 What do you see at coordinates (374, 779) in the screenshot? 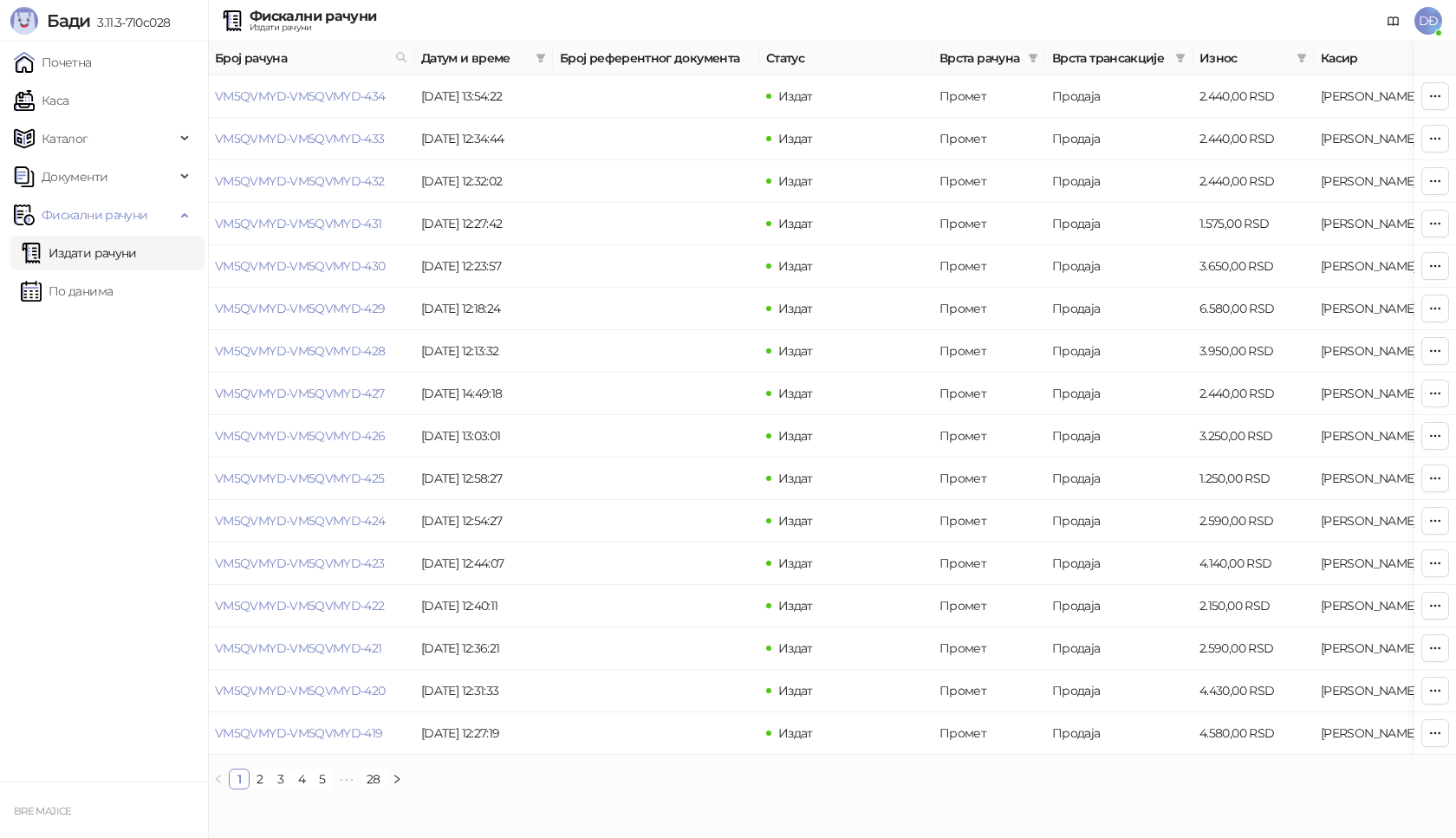
I see `li: 28` at bounding box center [374, 779].